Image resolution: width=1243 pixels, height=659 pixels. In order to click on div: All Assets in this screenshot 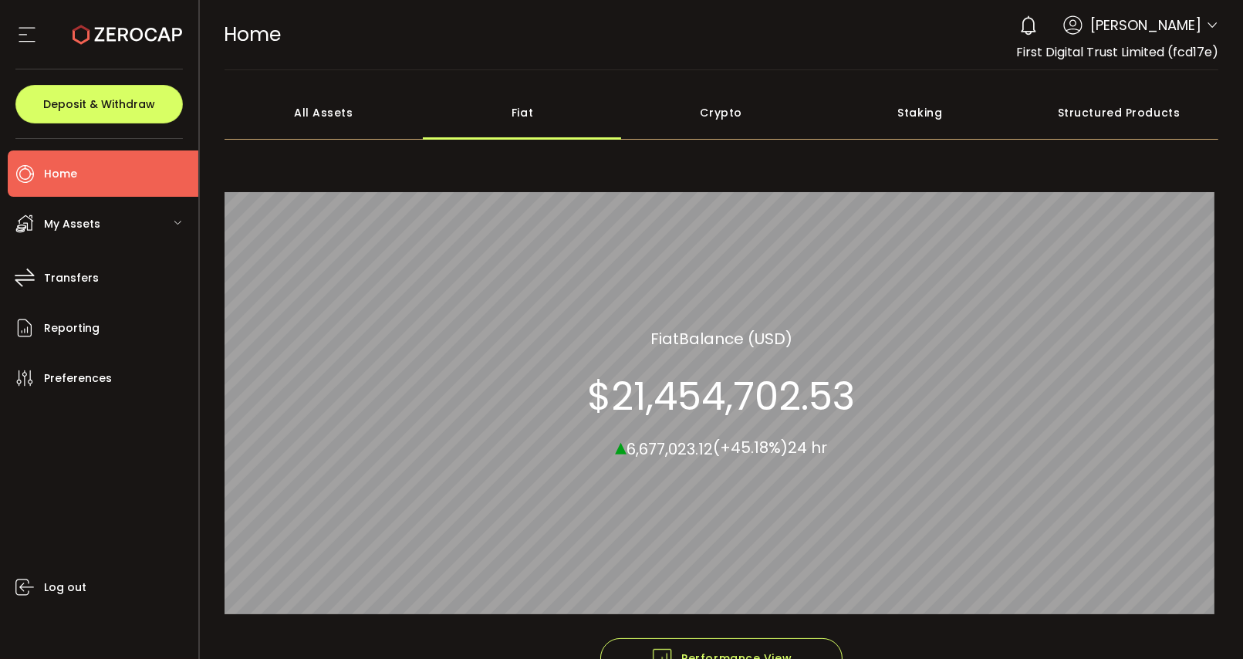, I will do `click(324, 113)`.